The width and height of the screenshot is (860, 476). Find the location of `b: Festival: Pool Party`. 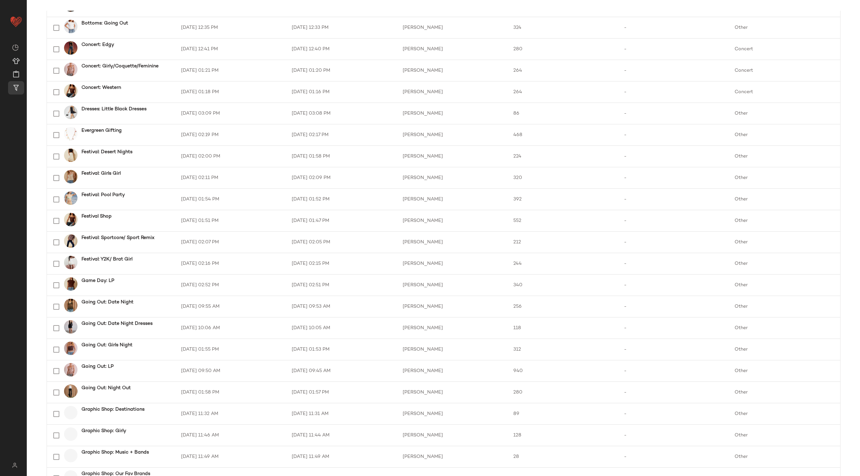

b: Festival: Pool Party is located at coordinates (103, 195).